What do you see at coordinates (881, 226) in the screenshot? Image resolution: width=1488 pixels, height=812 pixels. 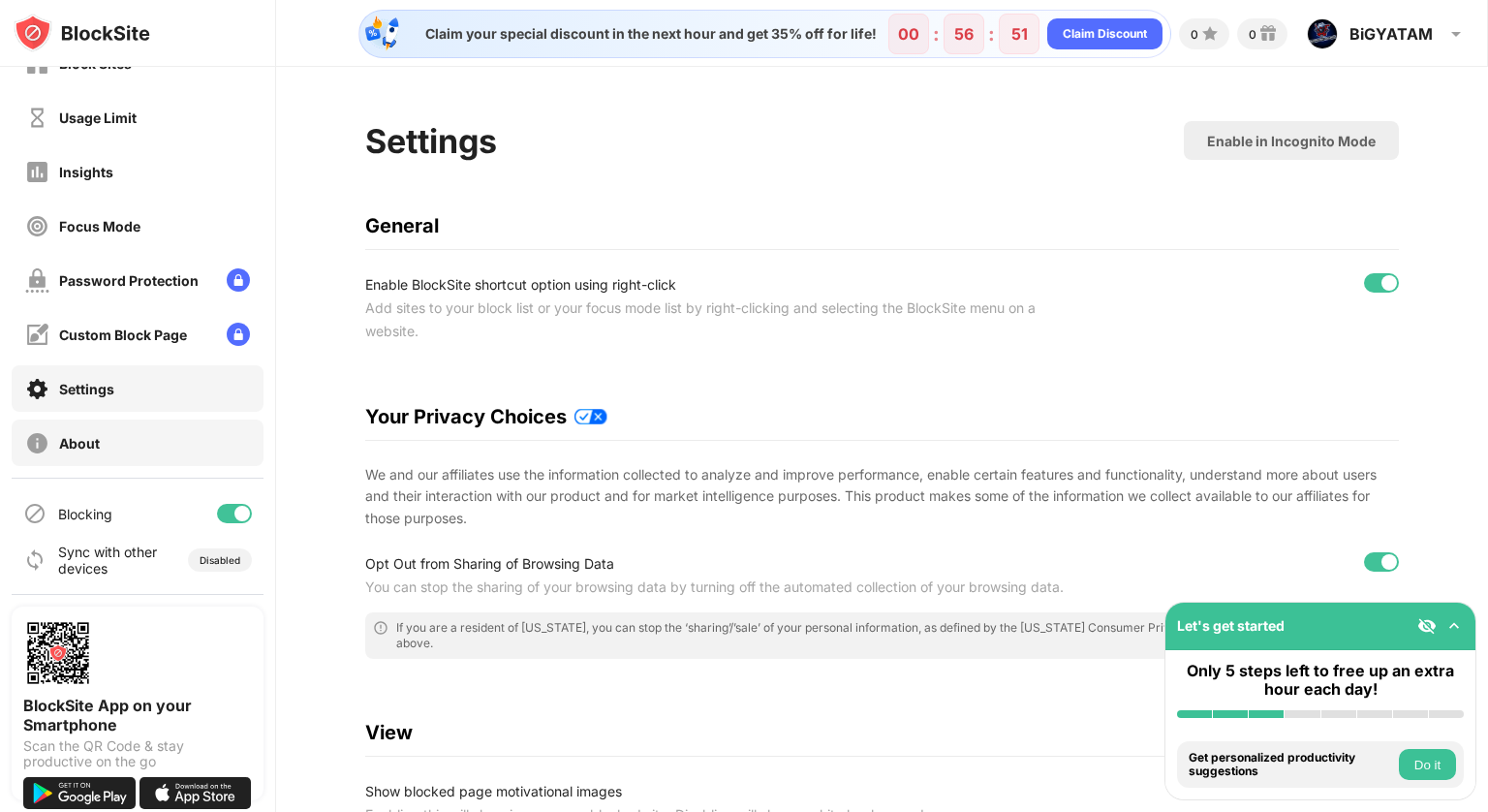 I see `div: General` at bounding box center [881, 226].